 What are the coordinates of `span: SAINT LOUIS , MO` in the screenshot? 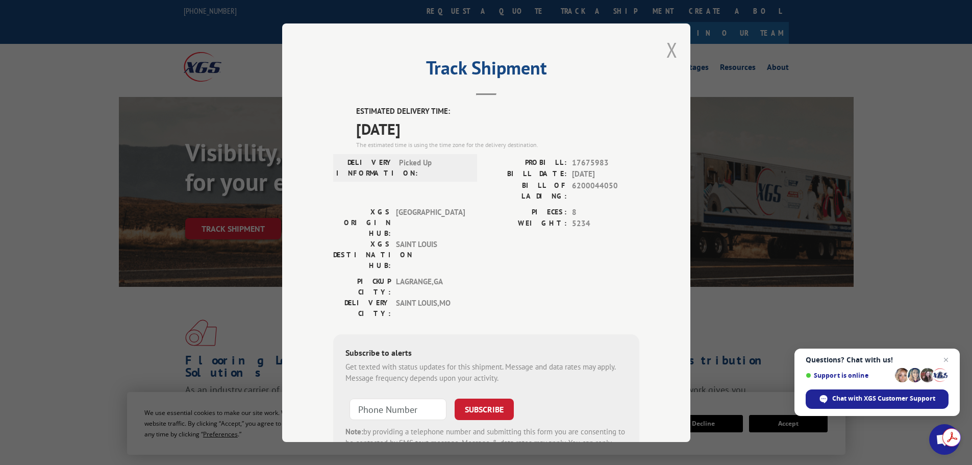 It's located at (430, 308).